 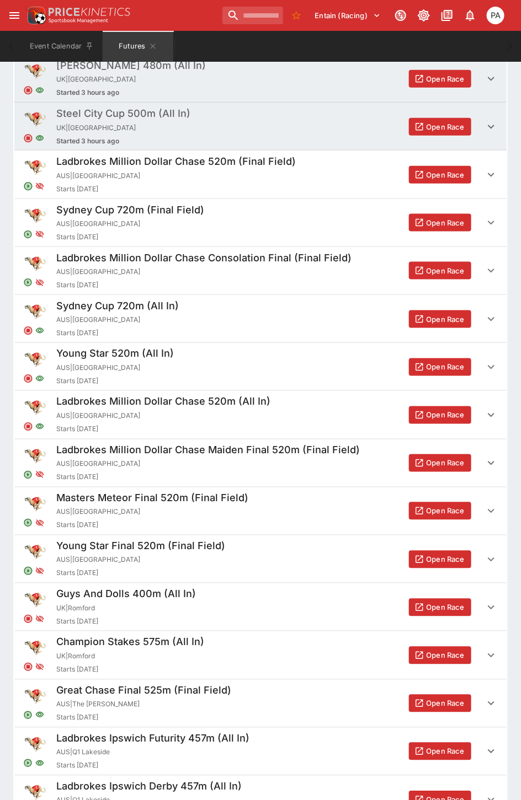 I want to click on h5: Ladbrokes Million Dollar Chase 520m (All In), so click(x=163, y=402).